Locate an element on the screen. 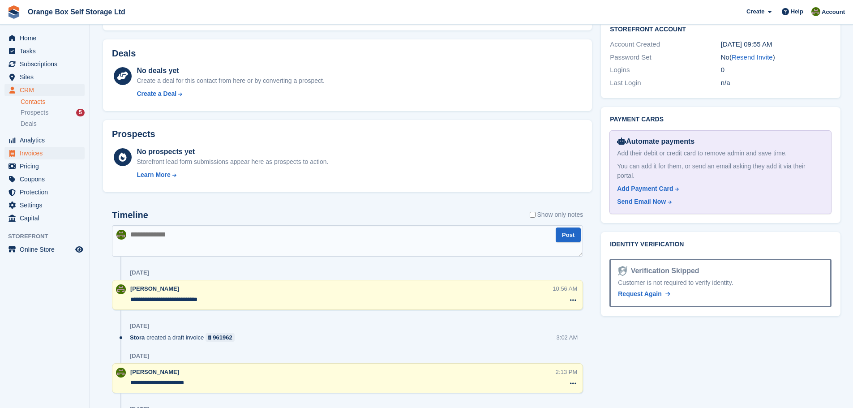  a: 961962 is located at coordinates (220, 337).